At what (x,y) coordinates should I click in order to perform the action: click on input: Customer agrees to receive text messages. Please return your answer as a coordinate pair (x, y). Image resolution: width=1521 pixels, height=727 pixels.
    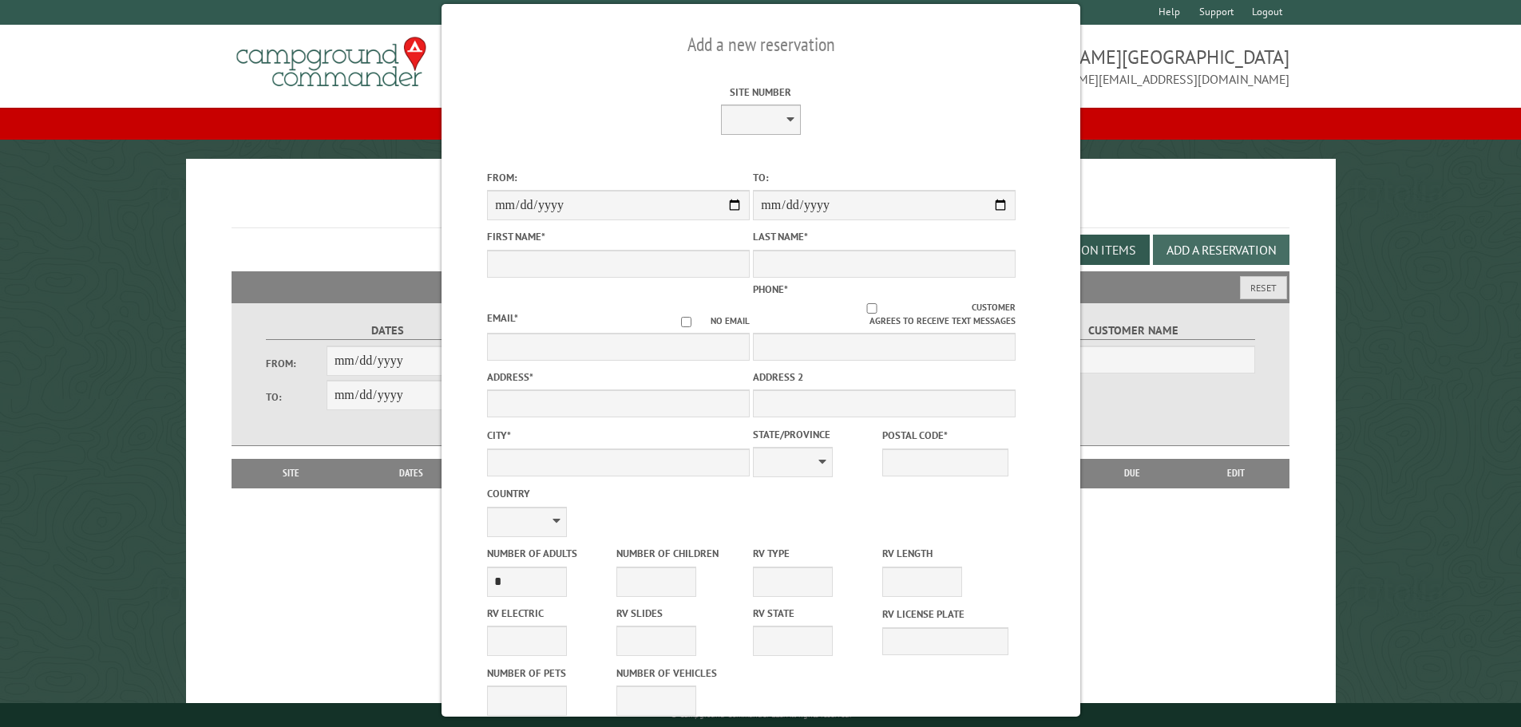
    Looking at the image, I should click on (871, 308).